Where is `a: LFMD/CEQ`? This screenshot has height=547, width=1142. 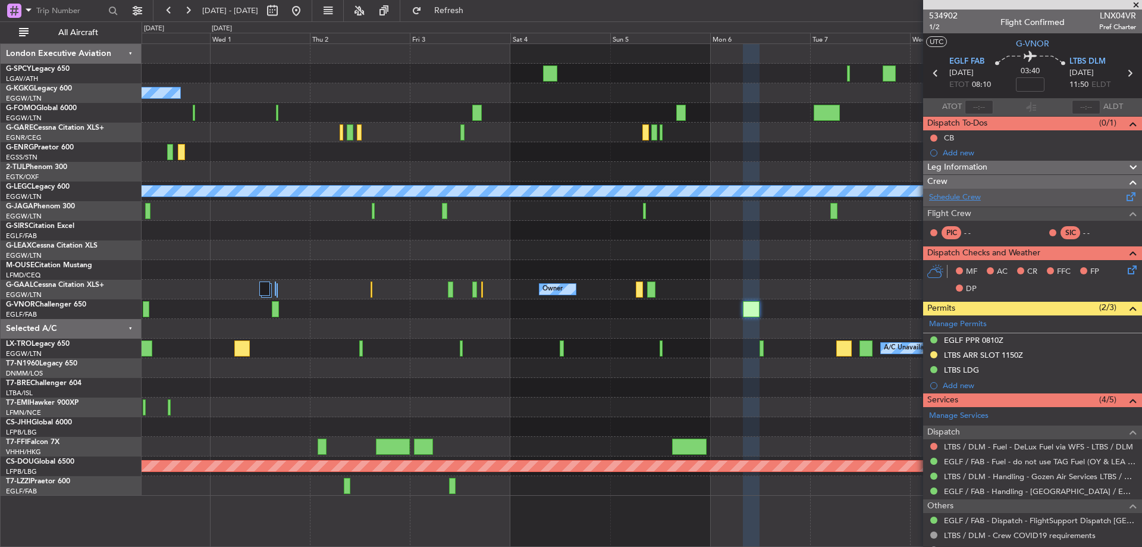 a: LFMD/CEQ is located at coordinates (23, 275).